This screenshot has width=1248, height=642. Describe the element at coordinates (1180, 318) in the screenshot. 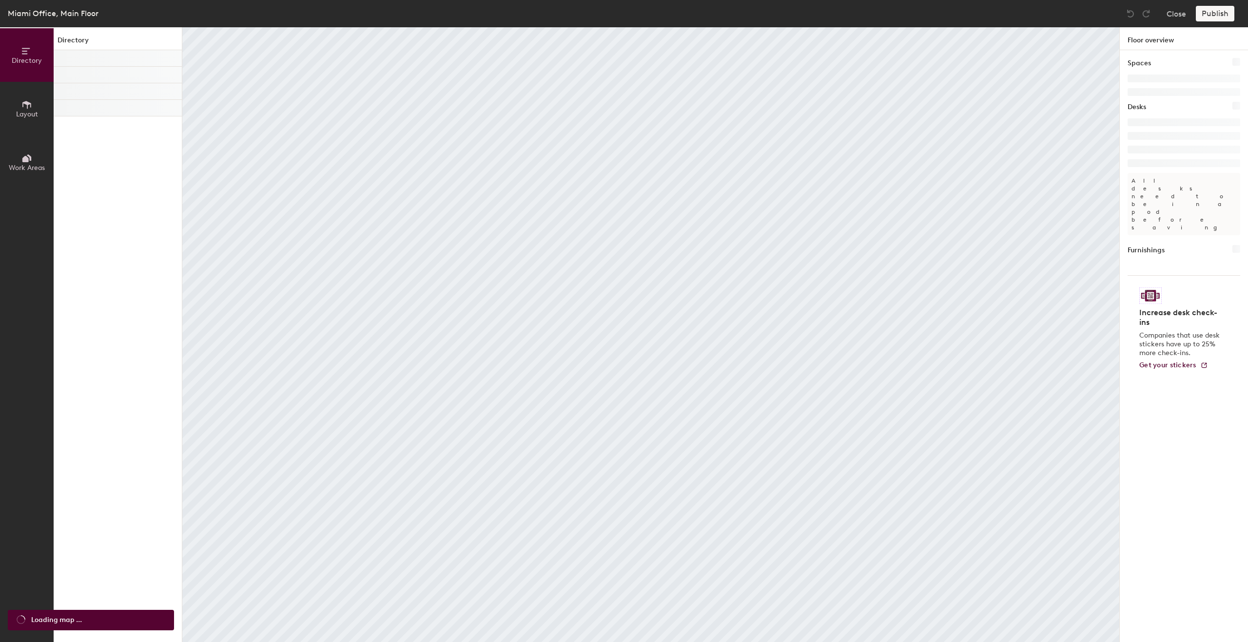

I see `h4: Increase desk check-ins` at that location.